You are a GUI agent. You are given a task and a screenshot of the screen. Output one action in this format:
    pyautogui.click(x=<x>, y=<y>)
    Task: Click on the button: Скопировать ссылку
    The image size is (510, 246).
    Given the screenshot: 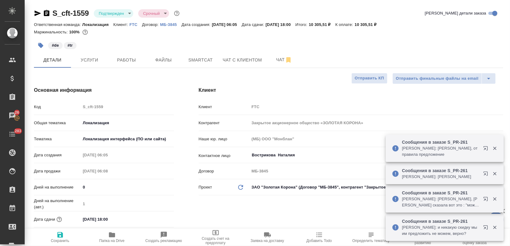 What is the action you would take?
    pyautogui.click(x=47, y=13)
    